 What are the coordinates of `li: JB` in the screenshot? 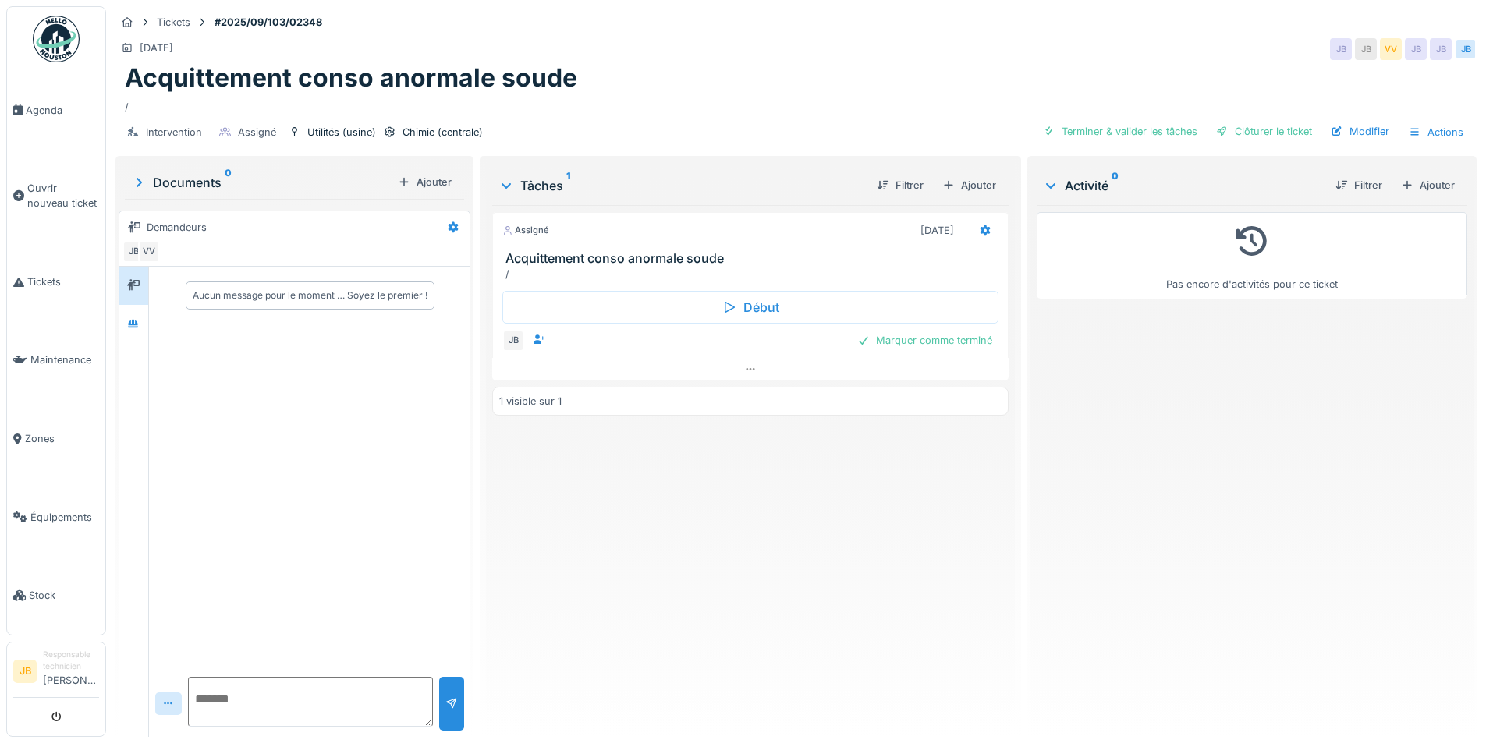 It's located at (25, 671).